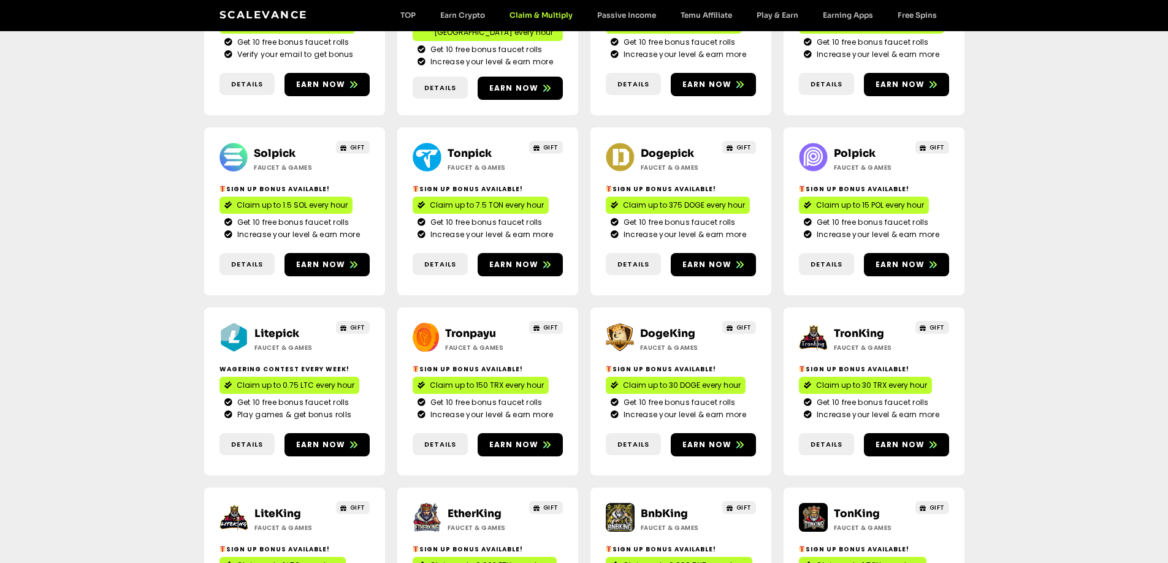 This screenshot has height=563, width=1168. What do you see at coordinates (667, 153) in the screenshot?
I see `a: Dogepick` at bounding box center [667, 153].